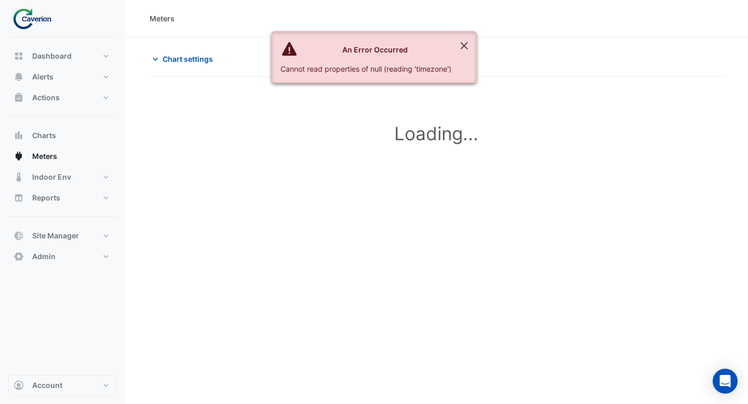  I want to click on span: Reports, so click(46, 198).